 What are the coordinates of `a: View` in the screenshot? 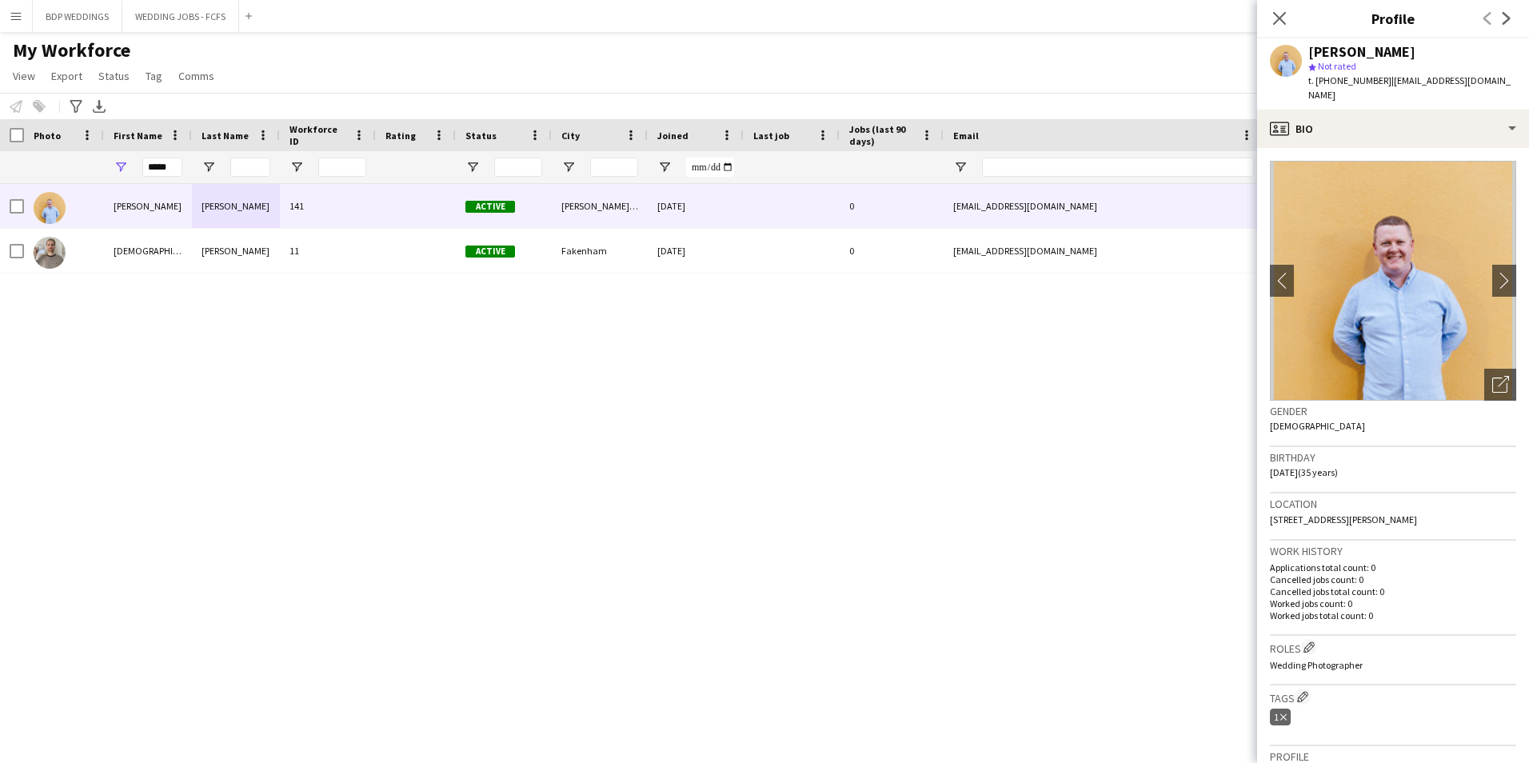 It's located at (24, 76).